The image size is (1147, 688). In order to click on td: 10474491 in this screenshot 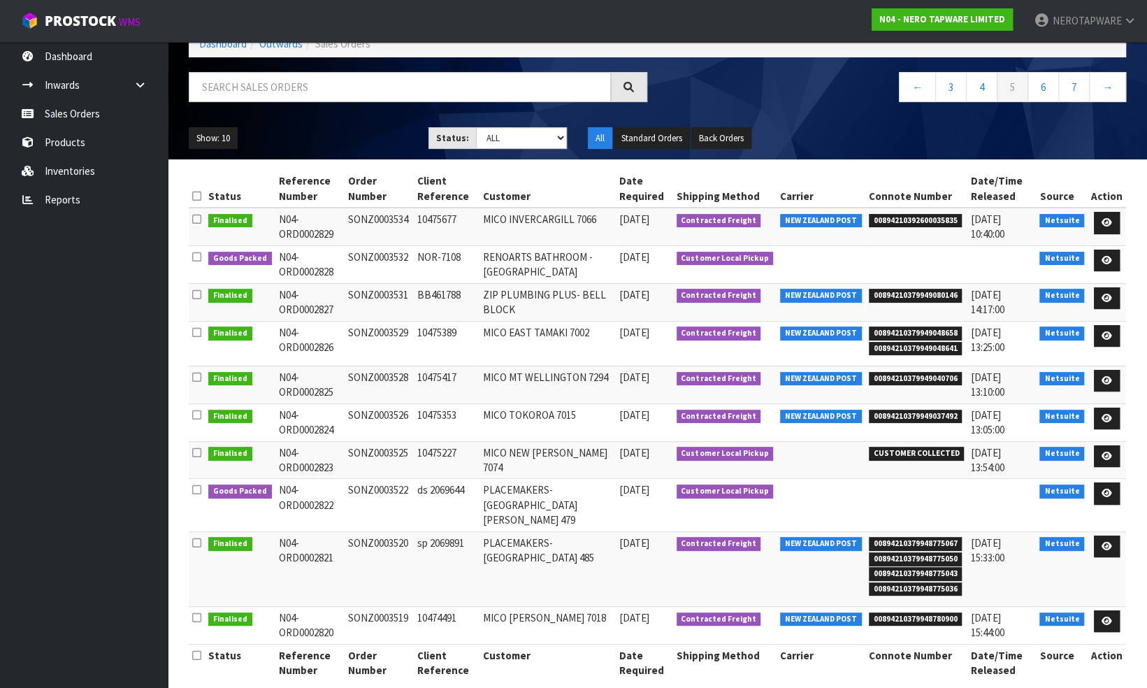, I will do `click(447, 625)`.